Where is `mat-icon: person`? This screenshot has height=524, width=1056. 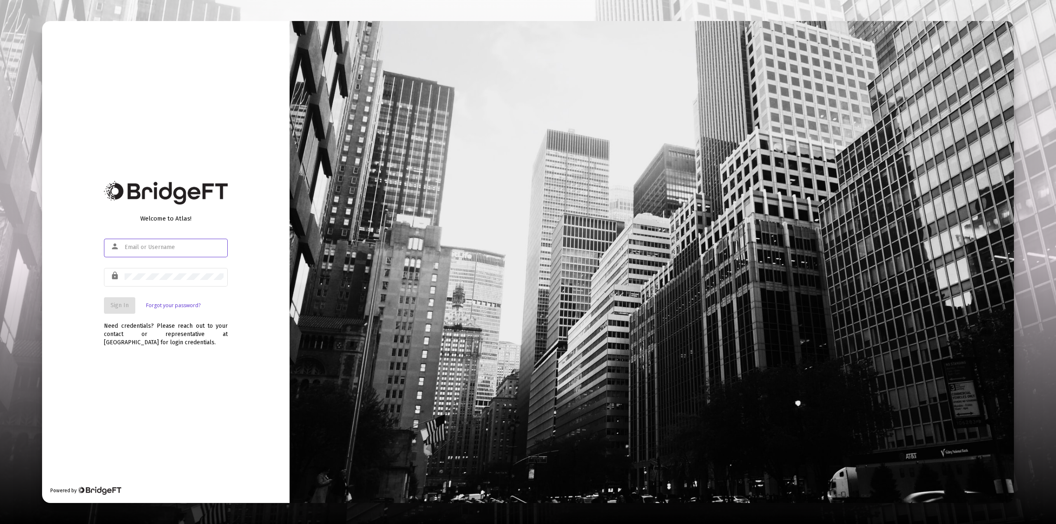 mat-icon: person is located at coordinates (116, 247).